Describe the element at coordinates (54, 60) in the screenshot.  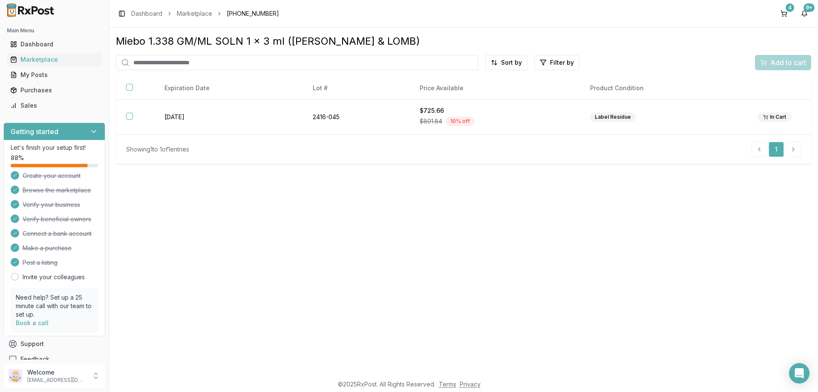
I see `button: Marketplace` at that location.